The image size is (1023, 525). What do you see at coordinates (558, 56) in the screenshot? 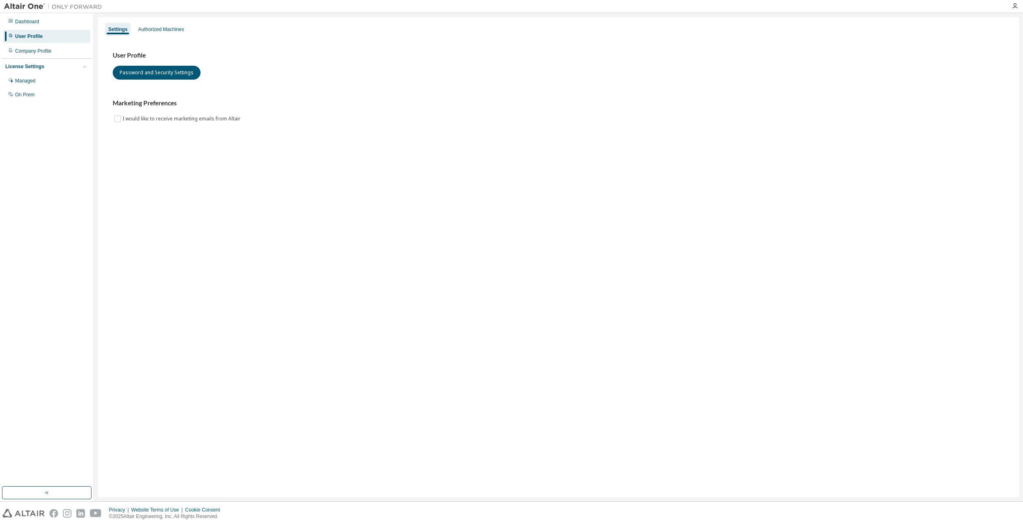
I see `h3: User Profile` at bounding box center [558, 56].